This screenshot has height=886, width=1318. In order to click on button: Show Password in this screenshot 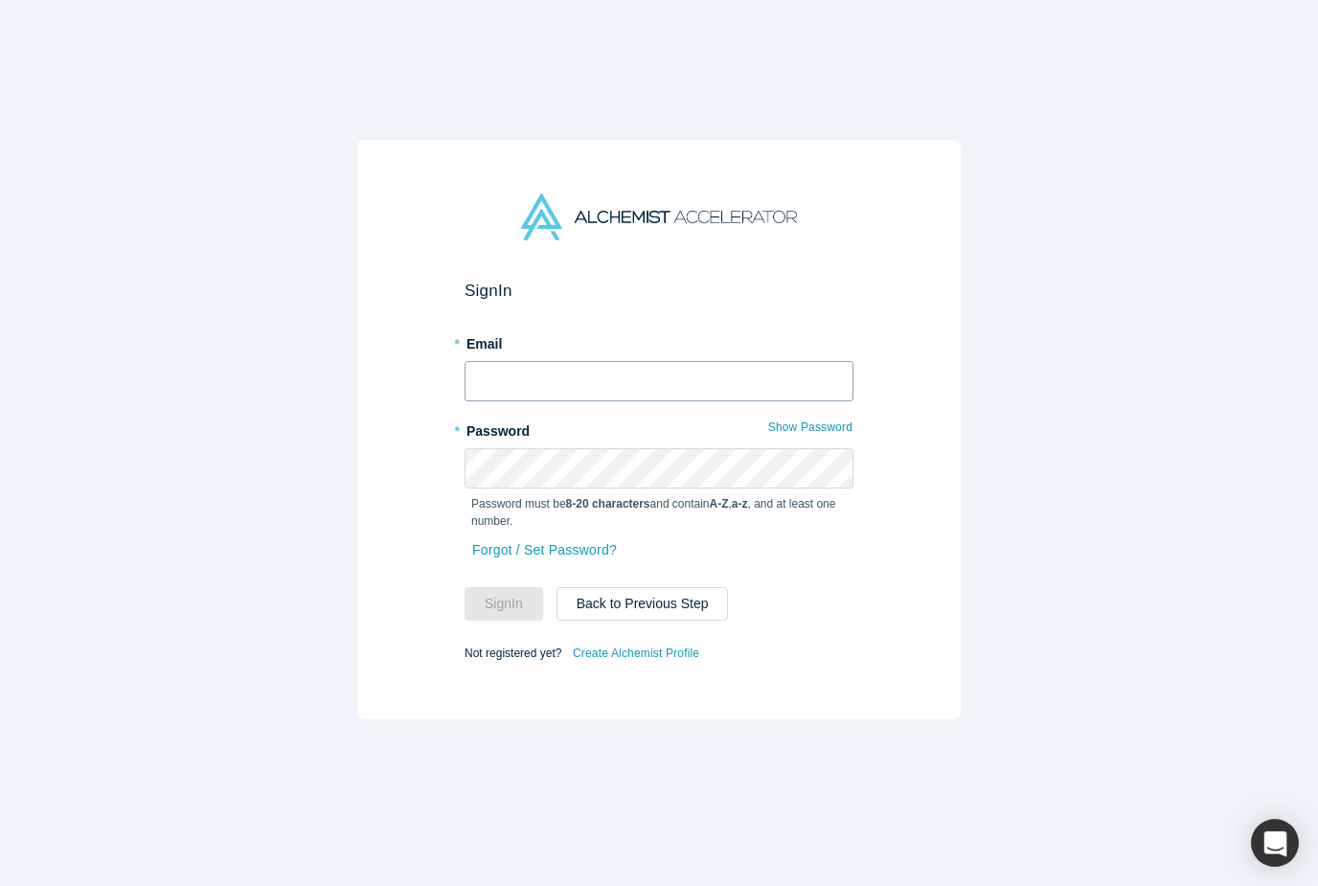, I will do `click(810, 427)`.